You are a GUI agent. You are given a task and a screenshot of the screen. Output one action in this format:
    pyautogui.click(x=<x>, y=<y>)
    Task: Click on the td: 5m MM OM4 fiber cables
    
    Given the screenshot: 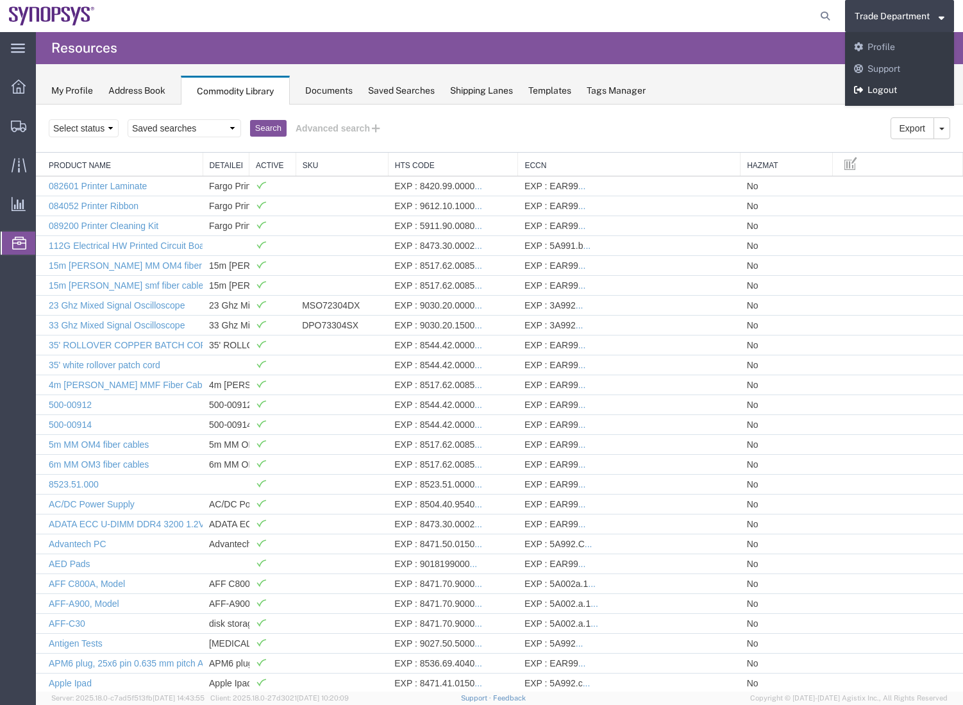 What is the action you would take?
    pyautogui.click(x=190, y=340)
    